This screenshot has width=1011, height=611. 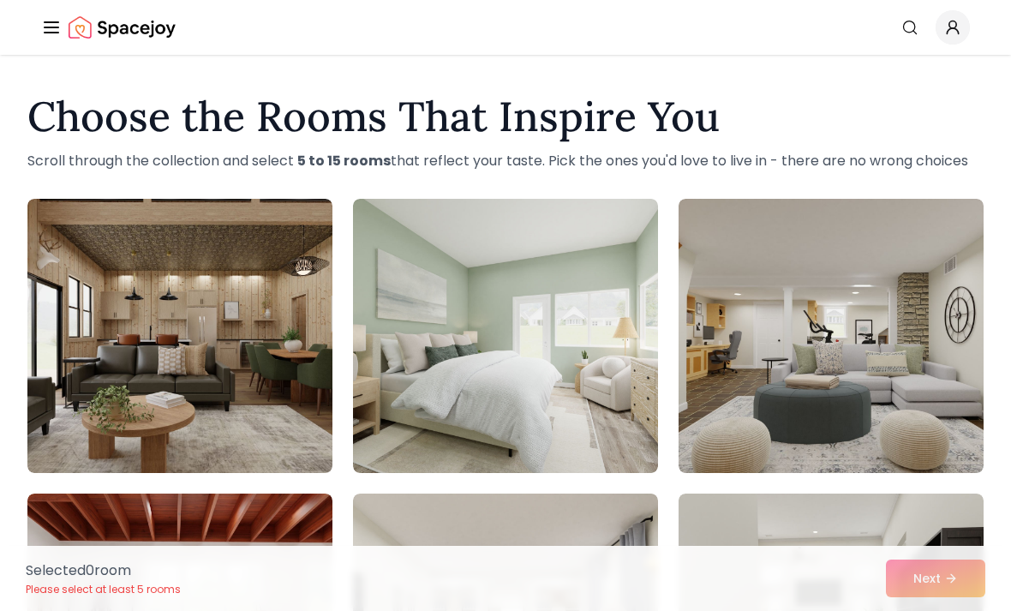 I want to click on img: Room room-3, so click(x=831, y=336).